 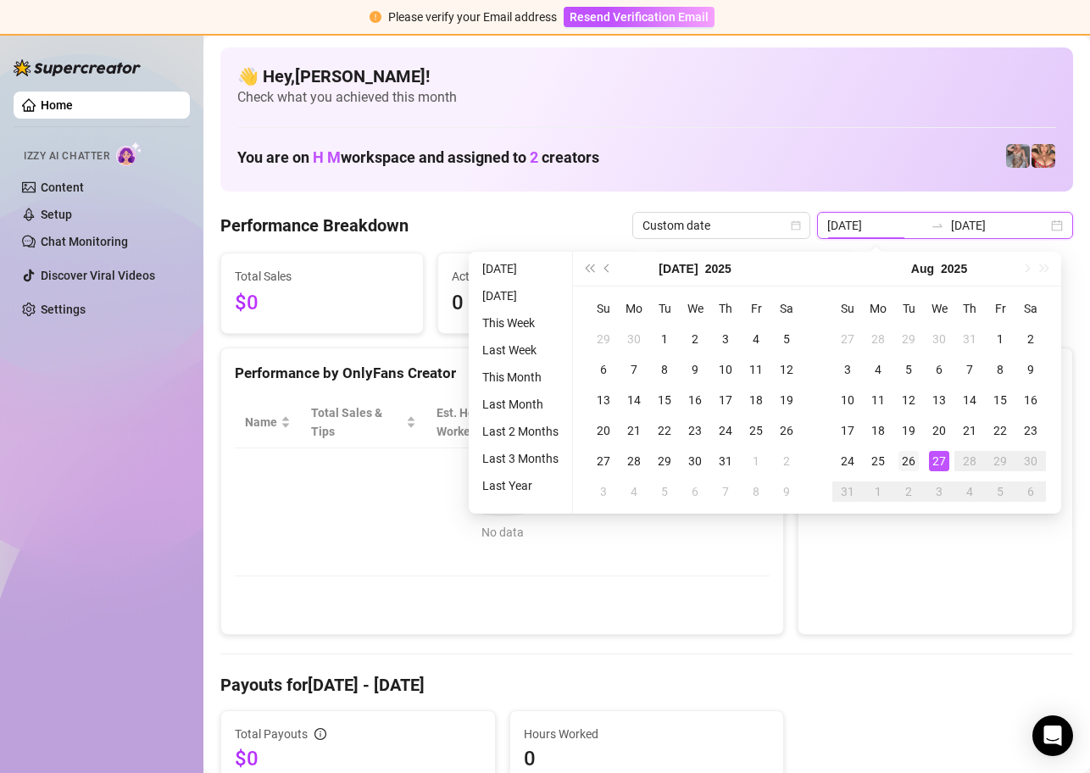 What do you see at coordinates (847, 461) in the screenshot?
I see `td: 2025-08-24` at bounding box center [847, 461].